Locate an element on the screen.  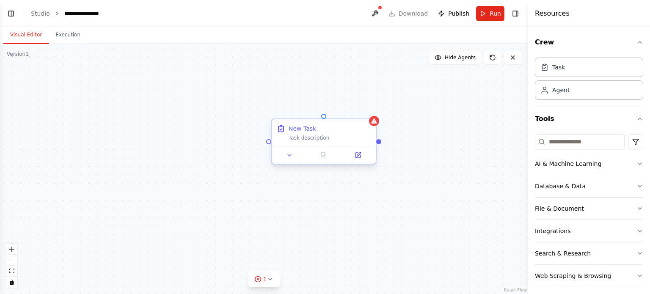
span: 1 is located at coordinates (265, 279).